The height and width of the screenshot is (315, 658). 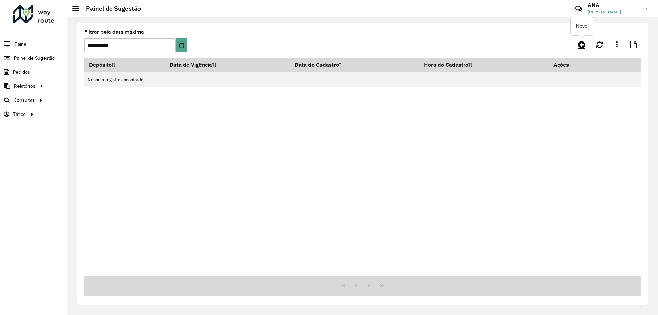 What do you see at coordinates (582, 26) in the screenshot?
I see `div: Novo` at bounding box center [582, 26].